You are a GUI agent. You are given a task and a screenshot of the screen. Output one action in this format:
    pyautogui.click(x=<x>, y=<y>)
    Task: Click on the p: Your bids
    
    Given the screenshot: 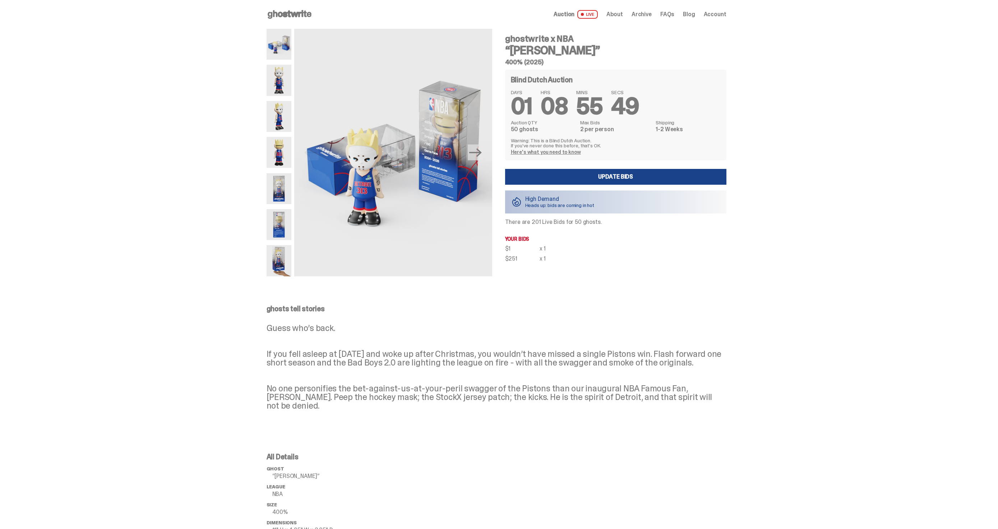 What is the action you would take?
    pyautogui.click(x=616, y=239)
    